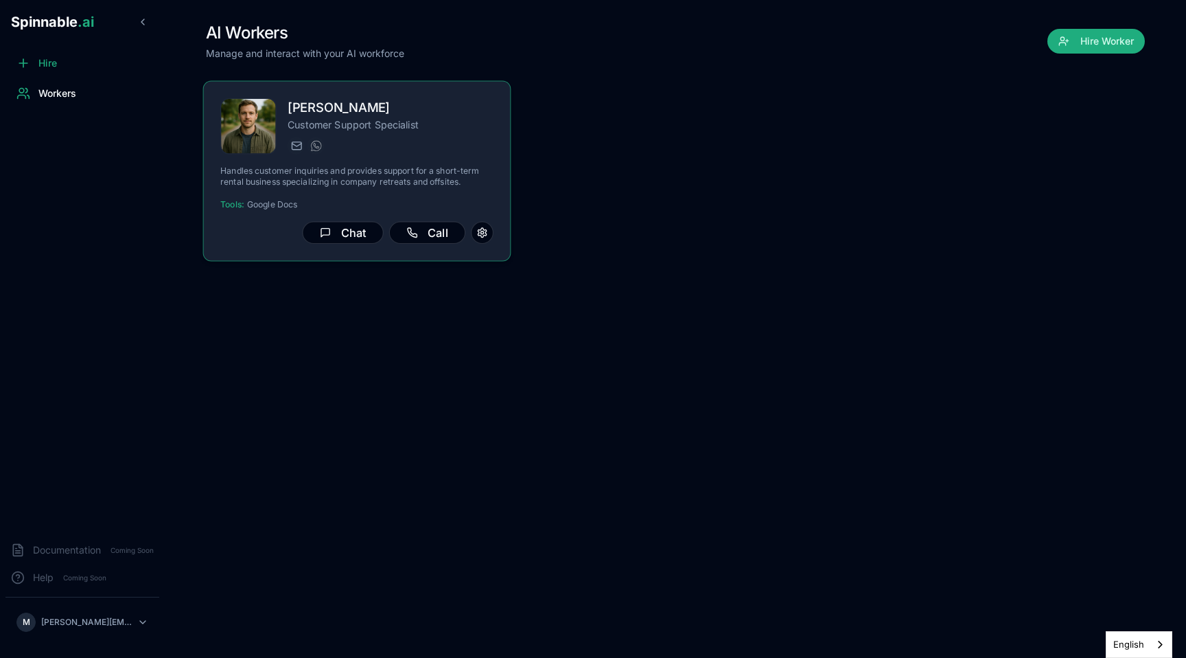 The height and width of the screenshot is (658, 1186). What do you see at coordinates (1096, 41) in the screenshot?
I see `button: Hire Worker` at bounding box center [1096, 41].